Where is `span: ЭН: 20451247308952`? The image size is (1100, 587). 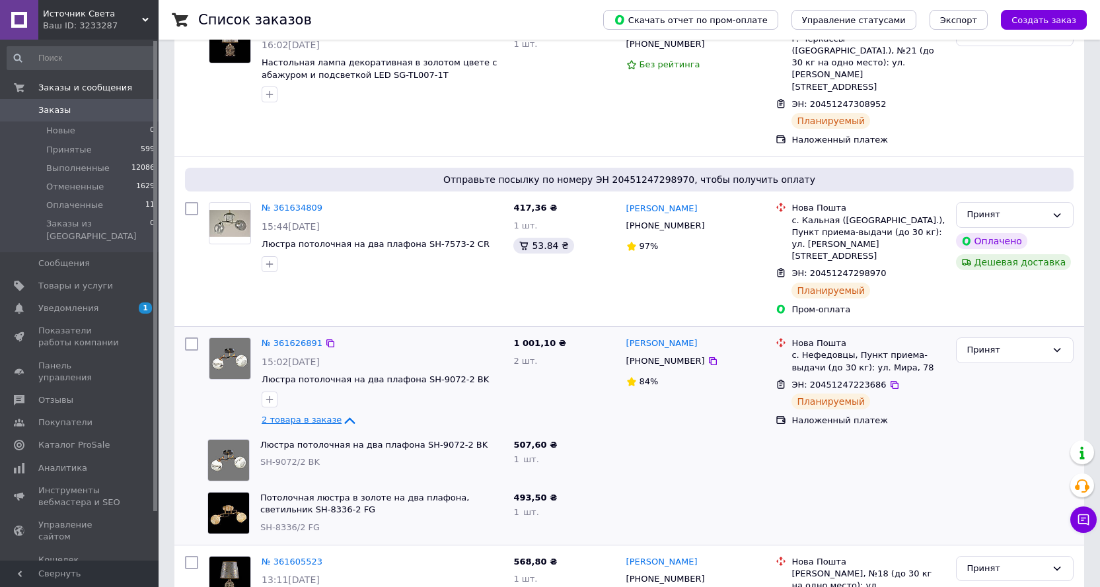 span: ЭН: 20451247308952 is located at coordinates (839, 104).